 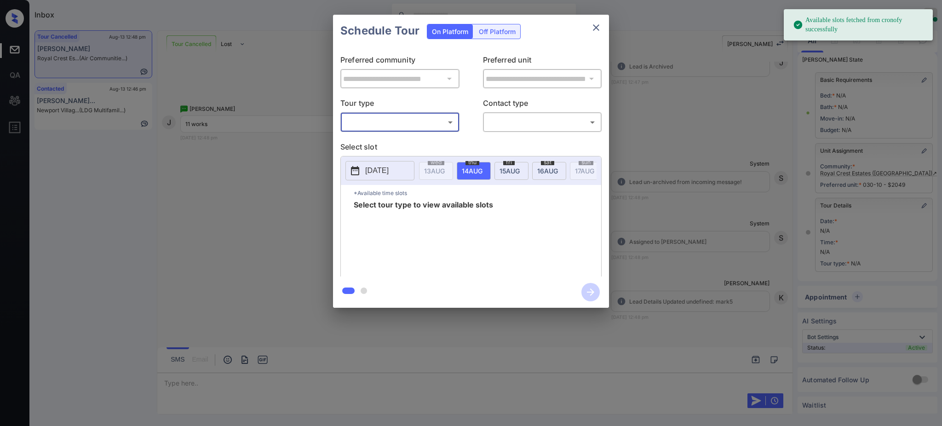 What do you see at coordinates (510, 171) in the screenshot?
I see `span: 15 AUG` at bounding box center [510, 171].